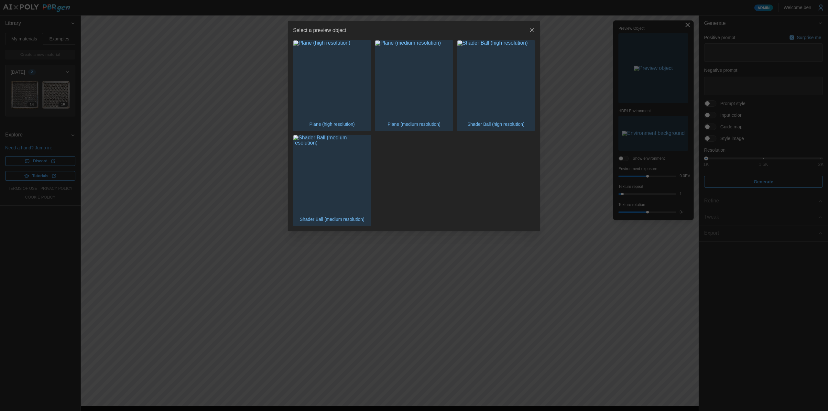 The width and height of the screenshot is (828, 411). What do you see at coordinates (332, 219) in the screenshot?
I see `p: Shader Ball (medium resolution)` at bounding box center [332, 219].